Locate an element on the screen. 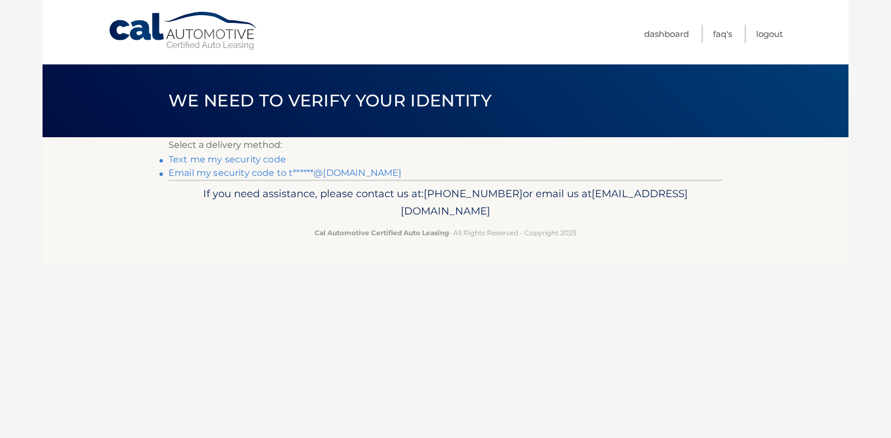 The height and width of the screenshot is (438, 891). p: If you need assistance, please contact us at: or email us at is located at coordinates (446, 203).